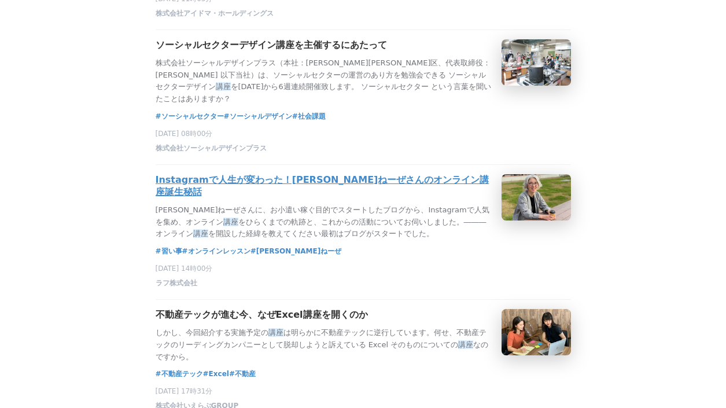 This screenshot has height=408, width=726. Describe the element at coordinates (363, 336) in the screenshot. I see `a: 不動産テックが進む今、なぜExcel講座を開くのかしかし、今回紹介する実施予定の講座は明らかに不動産テックに逆行しています。何せ、不動産テックのリーディングカンパニーとして脱却しようと訴えている...` at that location.